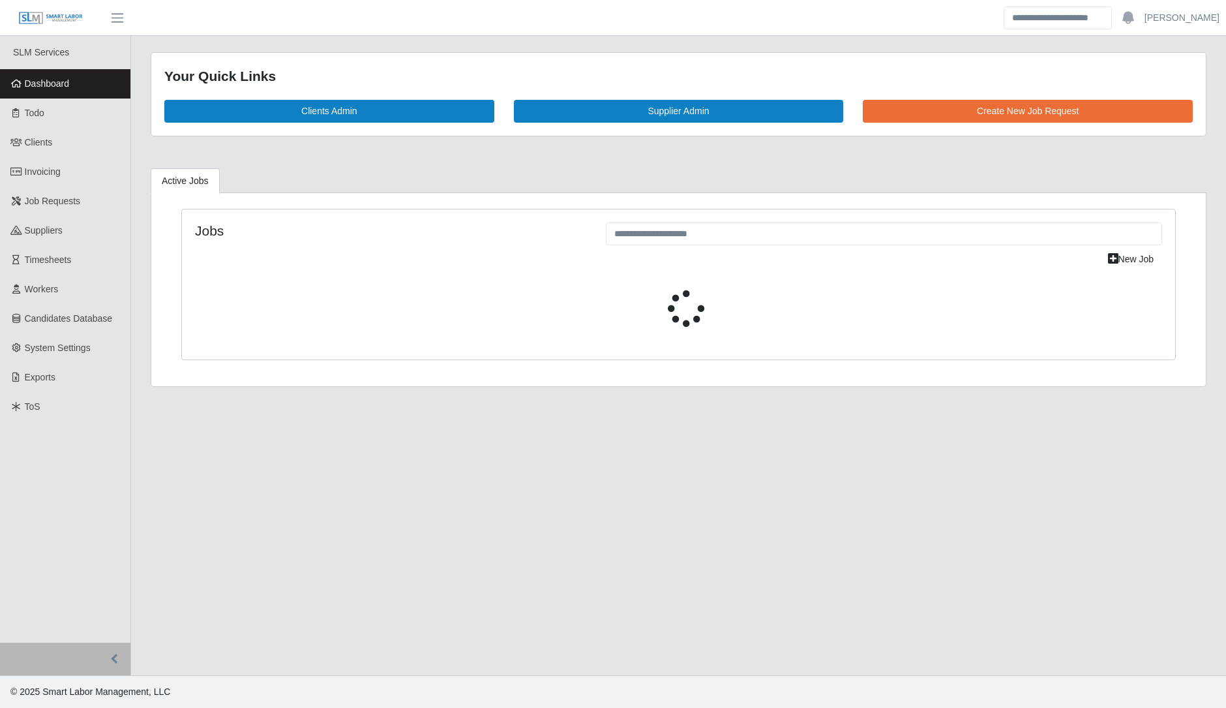  Describe the element at coordinates (42, 289) in the screenshot. I see `span: Workers` at that location.